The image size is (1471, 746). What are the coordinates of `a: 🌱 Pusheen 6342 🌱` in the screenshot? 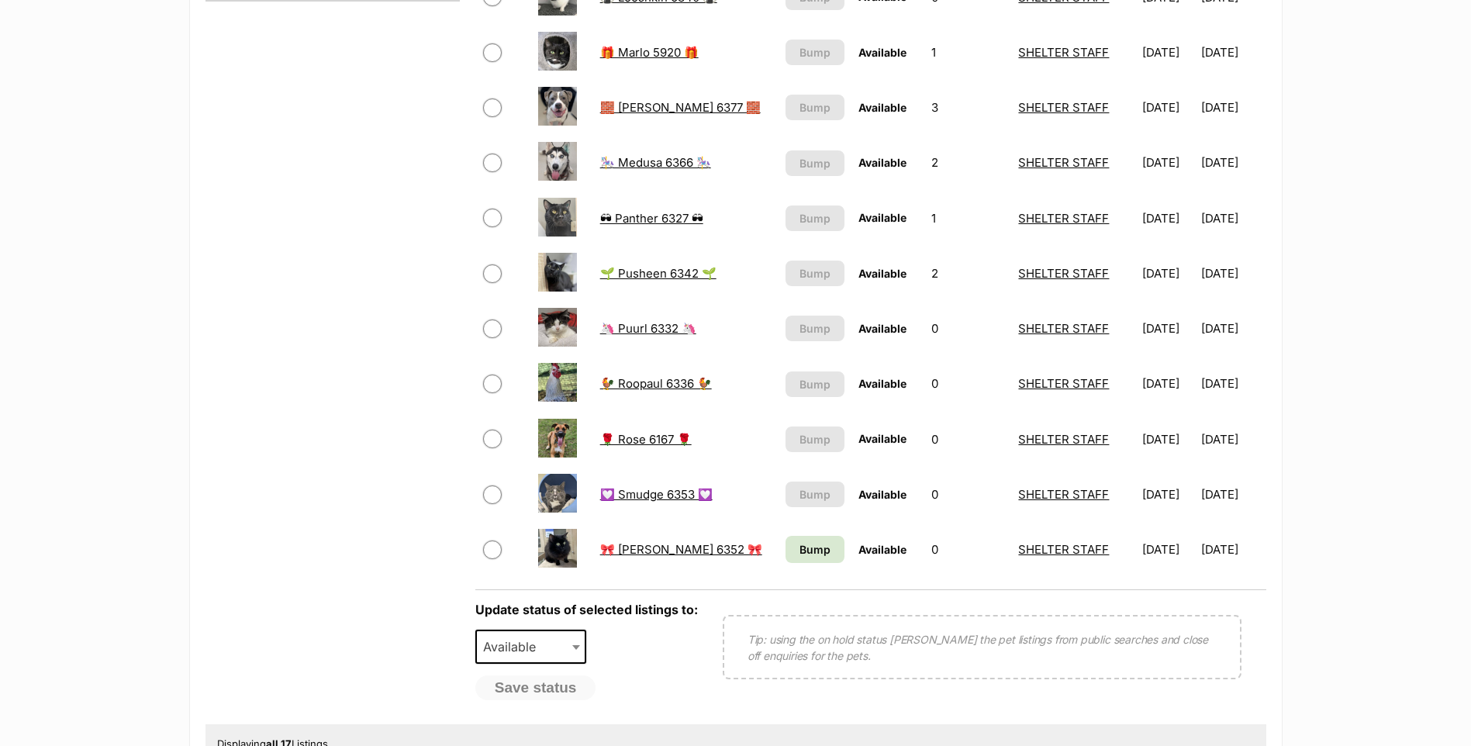 It's located at (658, 273).